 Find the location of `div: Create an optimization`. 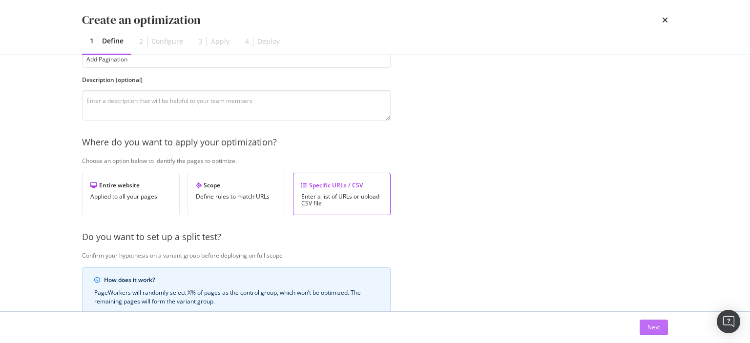

div: Create an optimization is located at coordinates (141, 20).